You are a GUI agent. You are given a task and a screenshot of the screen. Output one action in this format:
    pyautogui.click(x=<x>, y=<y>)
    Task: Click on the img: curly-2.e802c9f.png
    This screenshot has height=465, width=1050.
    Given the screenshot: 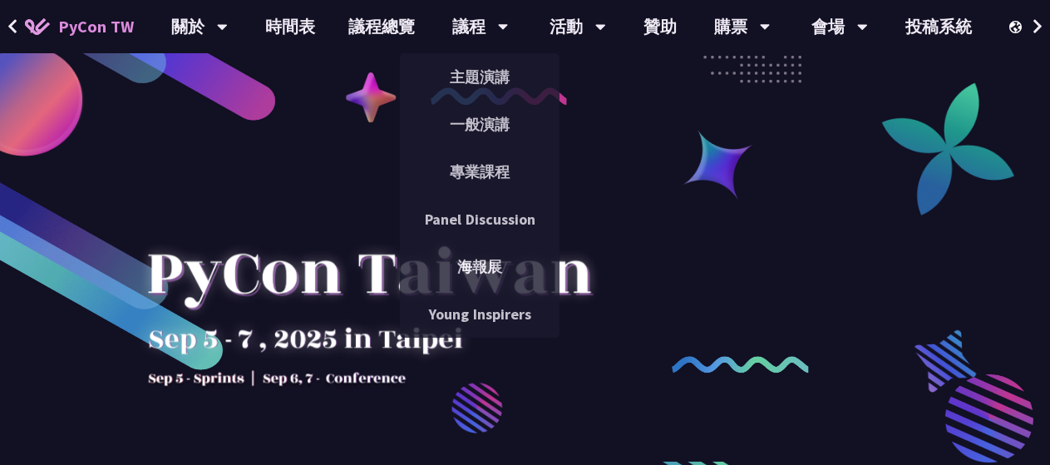 What is the action you would take?
    pyautogui.click(x=740, y=364)
    